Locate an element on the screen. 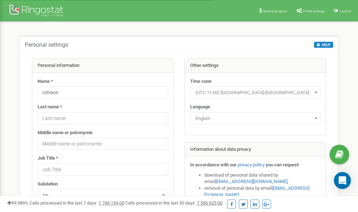 This screenshot has height=212, width=358. label: Last name * is located at coordinates (50, 107).